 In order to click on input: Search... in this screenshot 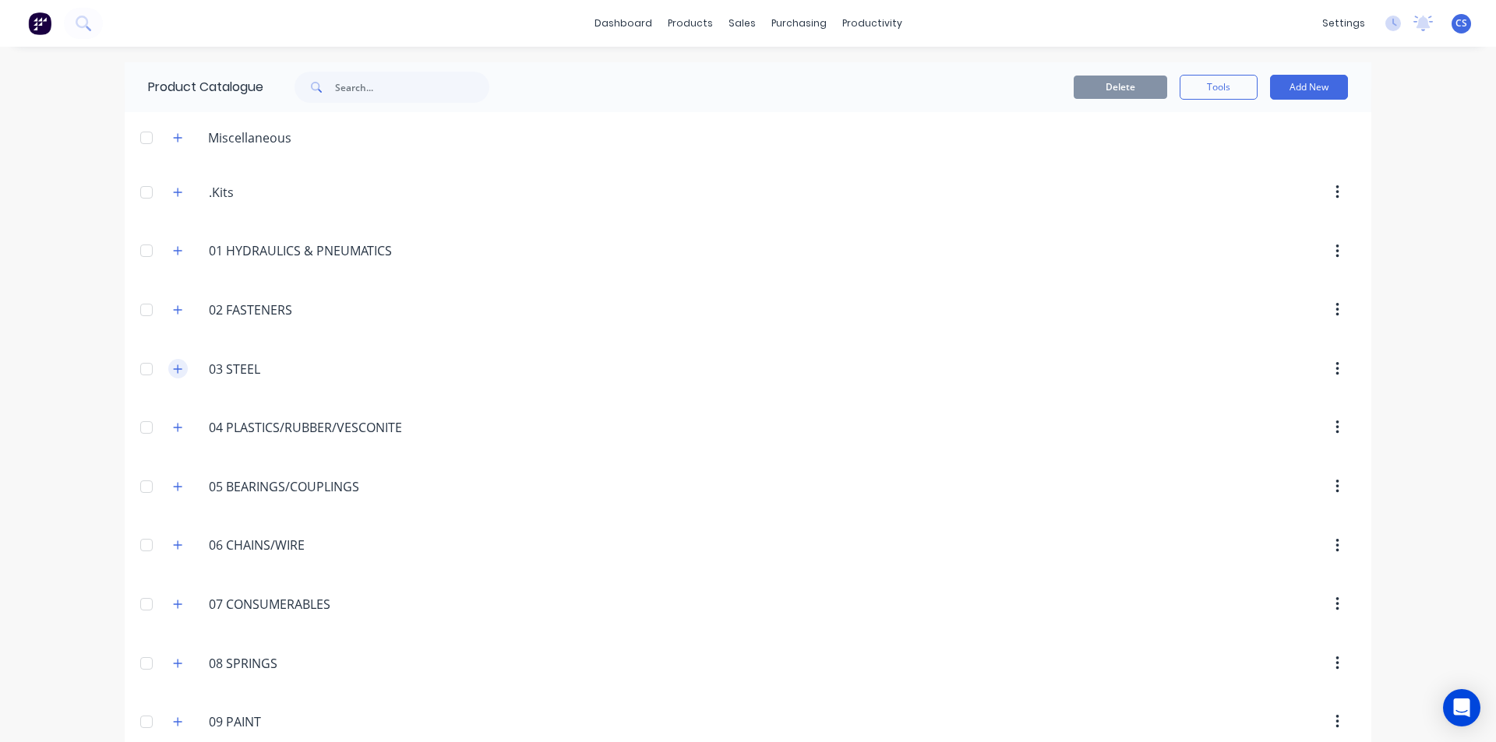, I will do `click(412, 87)`.